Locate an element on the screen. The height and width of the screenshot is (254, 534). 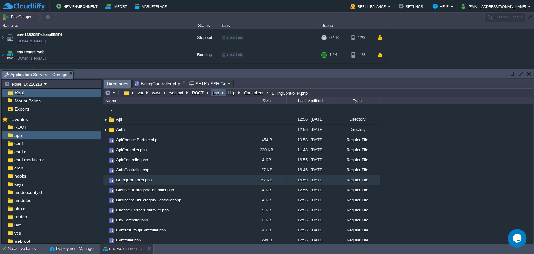
div: 9 KB is located at coordinates (266, 210).